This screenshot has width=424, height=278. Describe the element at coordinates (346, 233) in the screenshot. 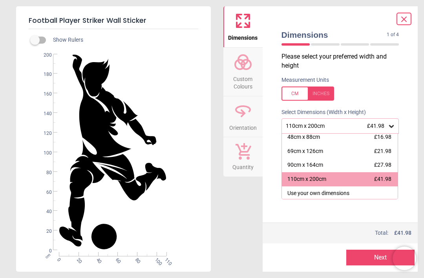

I see `div: Total:` at that location.